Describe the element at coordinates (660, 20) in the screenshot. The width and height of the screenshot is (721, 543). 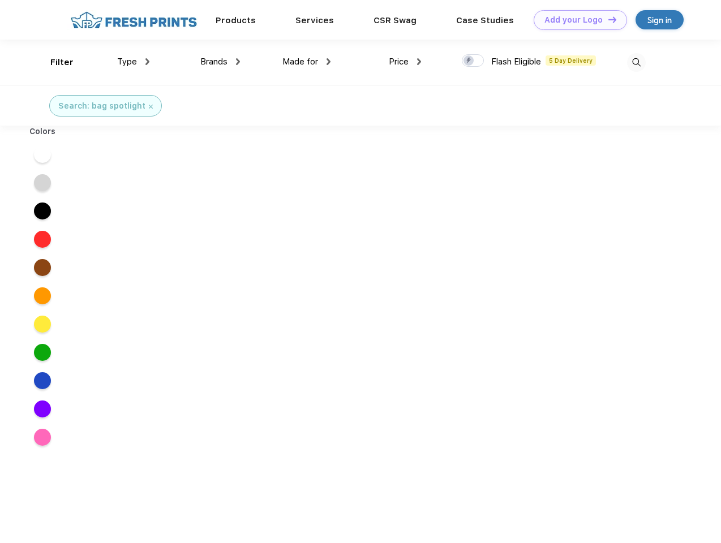
I see `a: Sign in` at that location.